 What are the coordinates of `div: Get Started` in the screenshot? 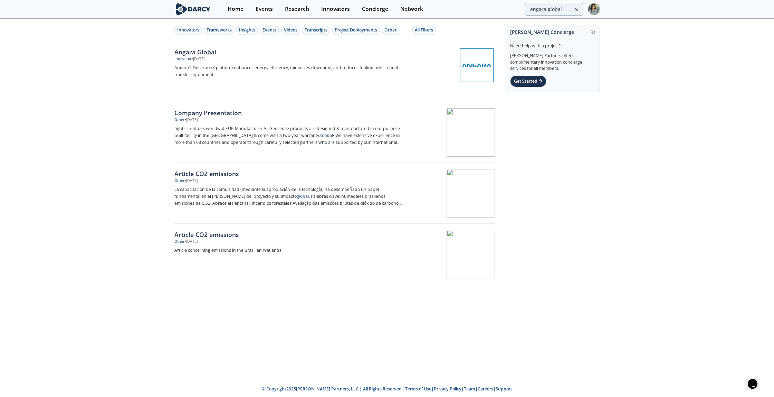 It's located at (528, 81).